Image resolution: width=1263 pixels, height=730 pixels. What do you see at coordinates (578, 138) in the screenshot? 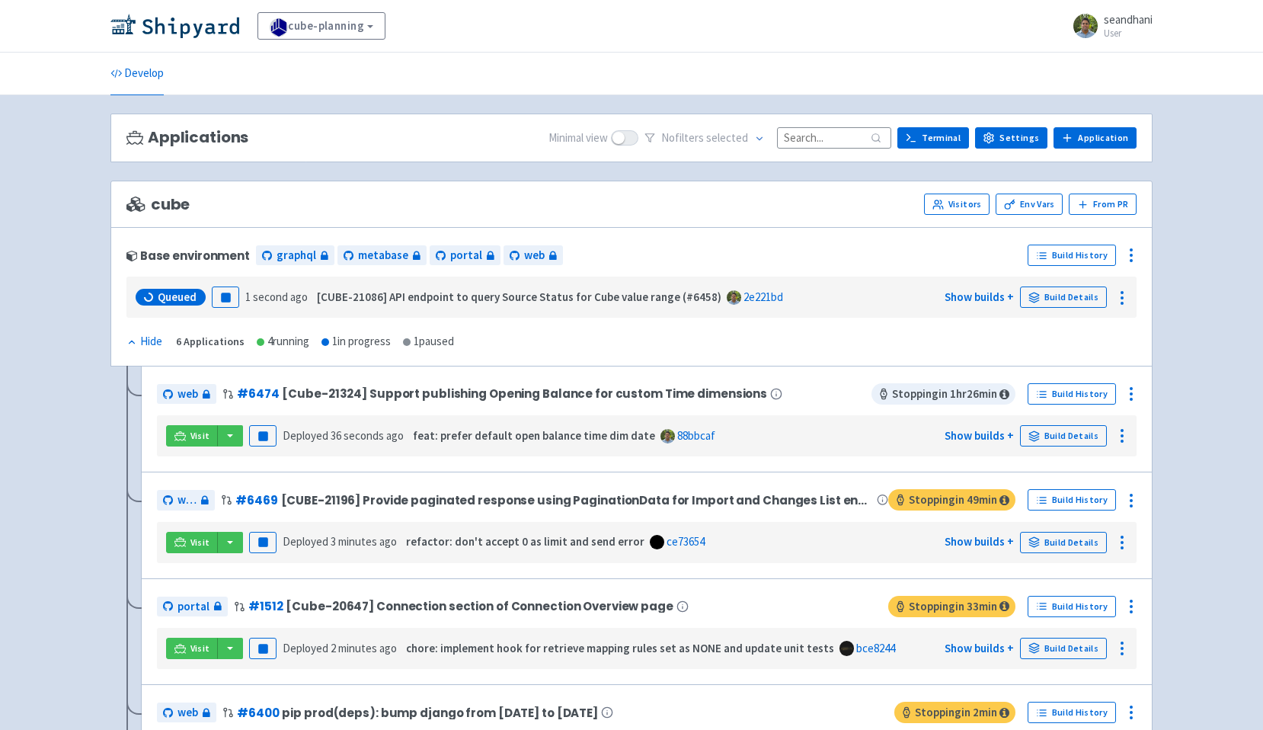
I see `span: Minimal view` at bounding box center [578, 138].